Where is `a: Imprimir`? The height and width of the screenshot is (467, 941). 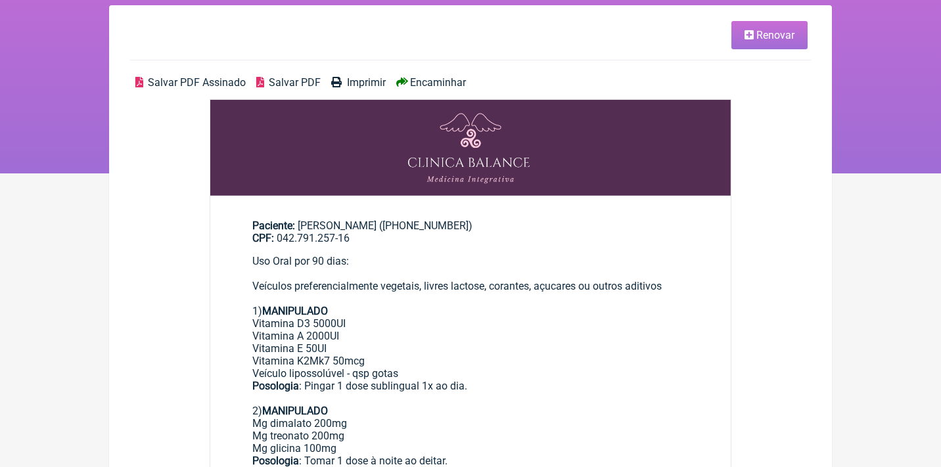
a: Imprimir is located at coordinates (358, 82).